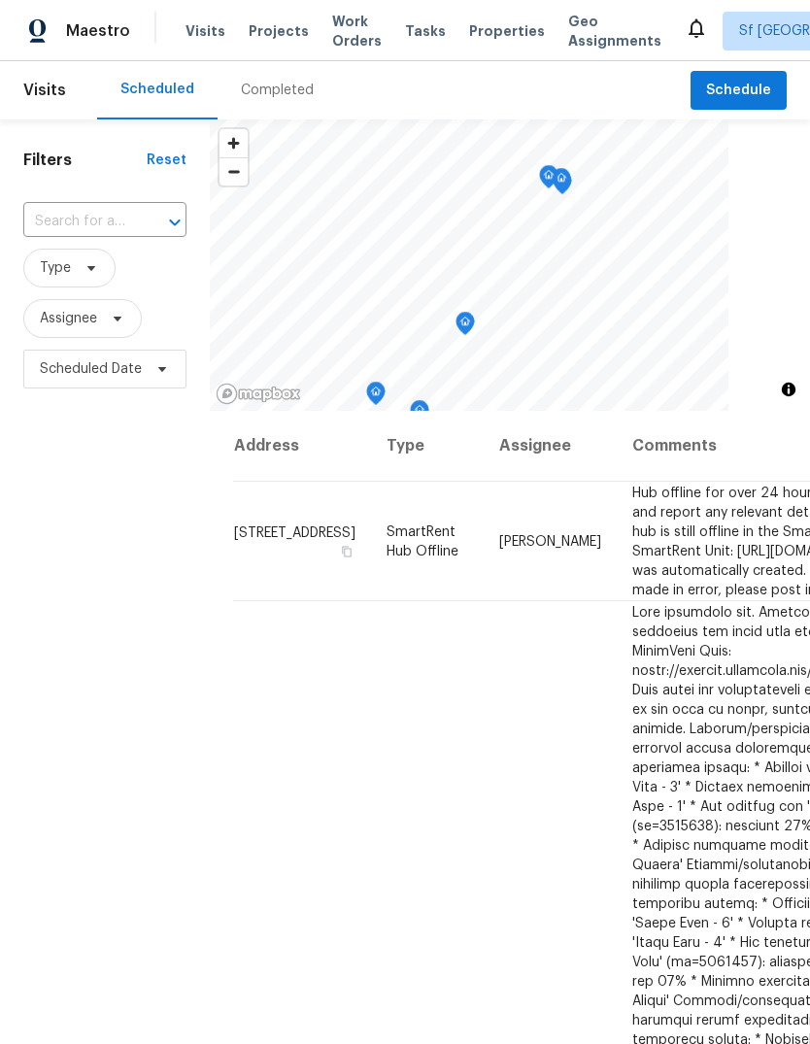 Image resolution: width=810 pixels, height=1044 pixels. I want to click on span: Type, so click(55, 268).